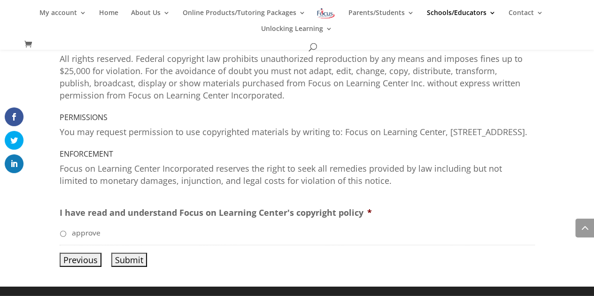 The height and width of the screenshot is (296, 594). What do you see at coordinates (86, 233) in the screenshot?
I see `label: approve` at bounding box center [86, 233].